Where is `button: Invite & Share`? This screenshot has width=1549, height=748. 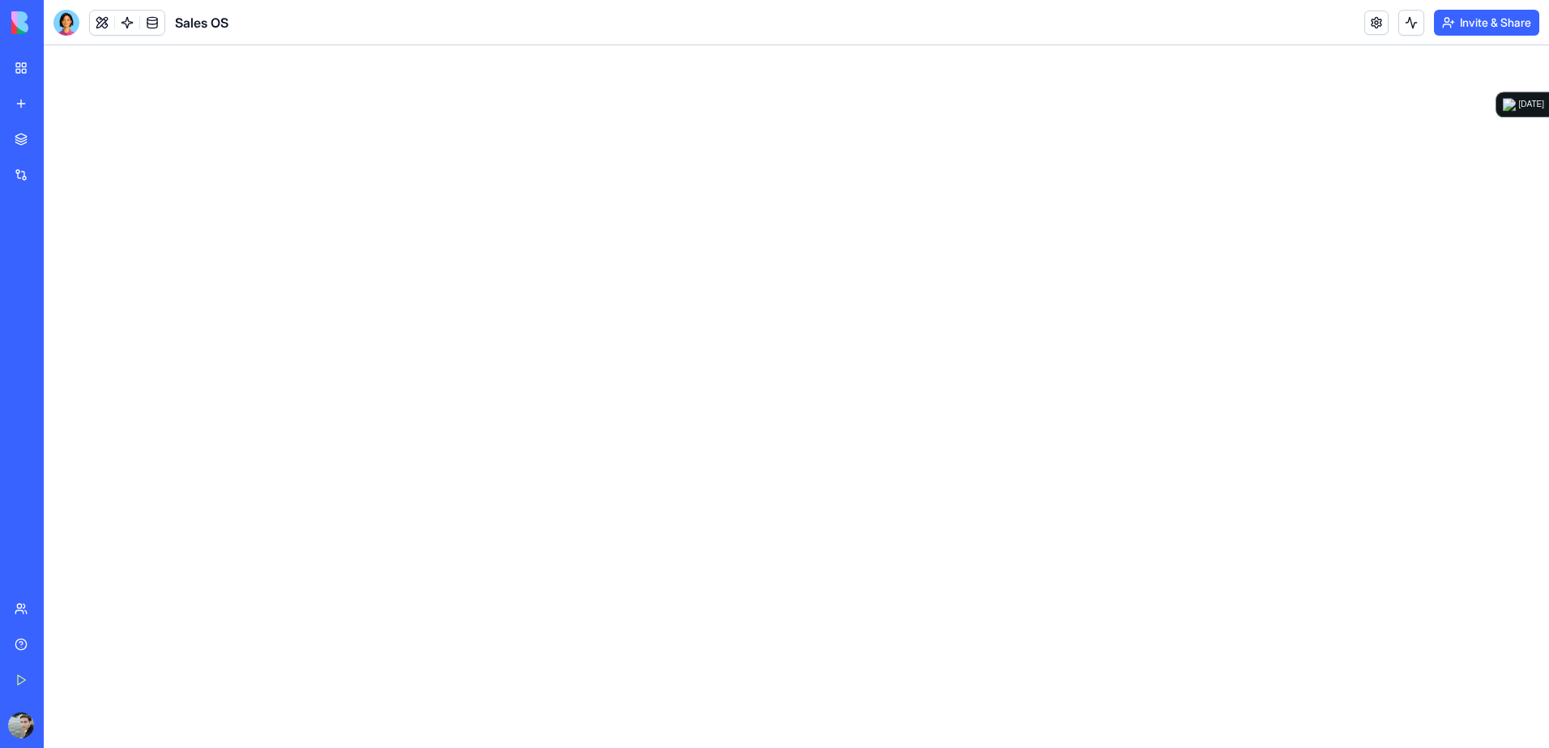
button: Invite & Share is located at coordinates (1486, 23).